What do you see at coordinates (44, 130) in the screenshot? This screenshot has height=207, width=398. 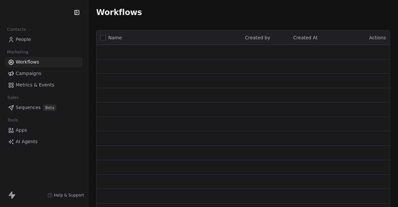 I see `a: Apps` at bounding box center [44, 130].